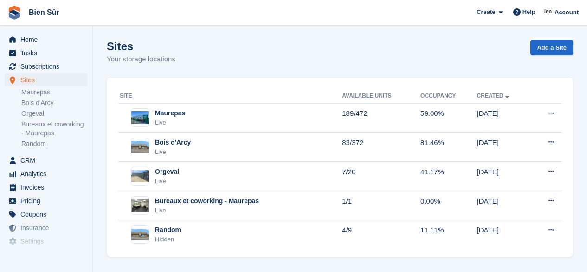 The image size is (587, 272). I want to click on th: Available Units, so click(381, 96).